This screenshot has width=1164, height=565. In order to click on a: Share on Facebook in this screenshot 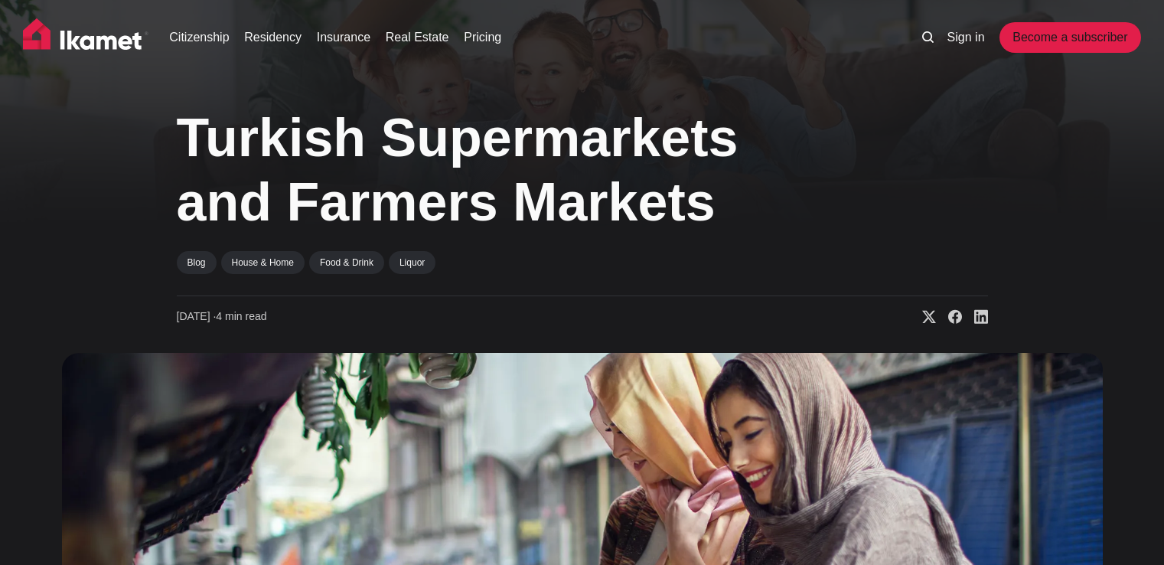, I will do `click(949, 317)`.